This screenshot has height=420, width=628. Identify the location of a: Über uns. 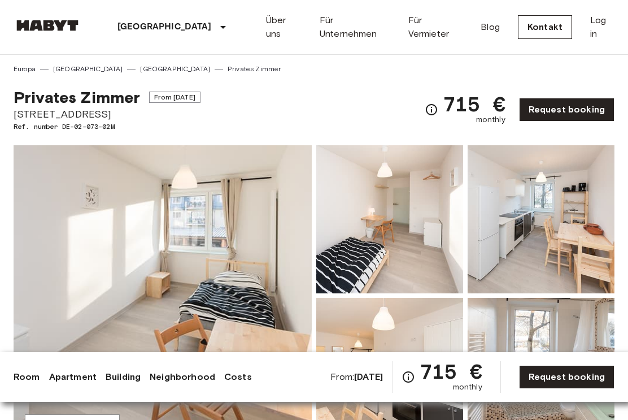
(283, 27).